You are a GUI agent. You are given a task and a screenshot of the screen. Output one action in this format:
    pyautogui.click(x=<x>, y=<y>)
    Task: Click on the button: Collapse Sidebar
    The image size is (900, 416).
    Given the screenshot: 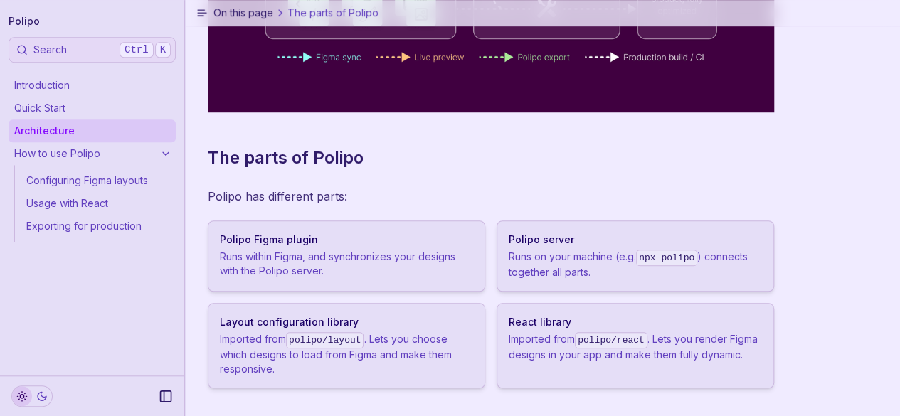 What is the action you would take?
    pyautogui.click(x=166, y=396)
    